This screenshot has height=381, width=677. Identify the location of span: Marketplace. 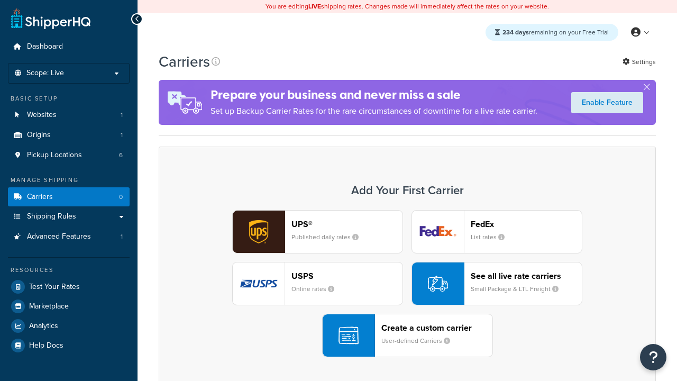
(49, 306).